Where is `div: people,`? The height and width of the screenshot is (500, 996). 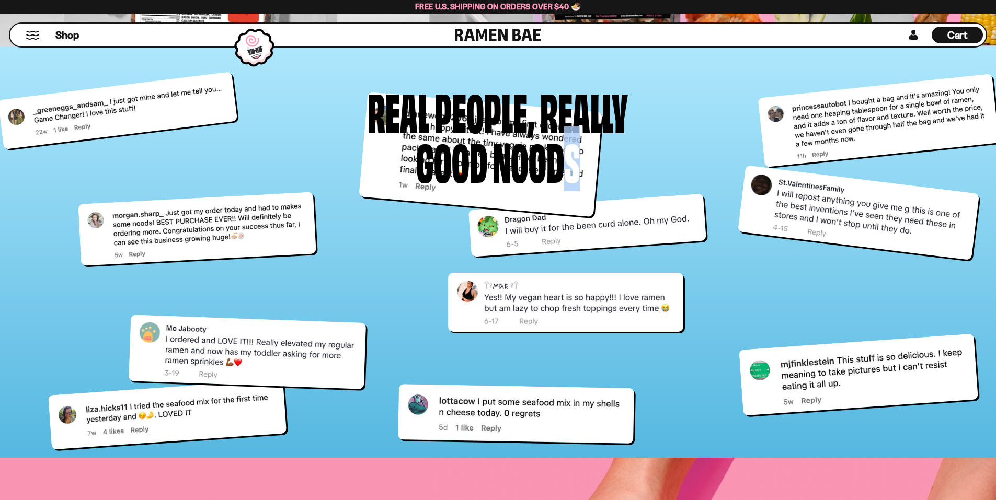 div: people, is located at coordinates (485, 110).